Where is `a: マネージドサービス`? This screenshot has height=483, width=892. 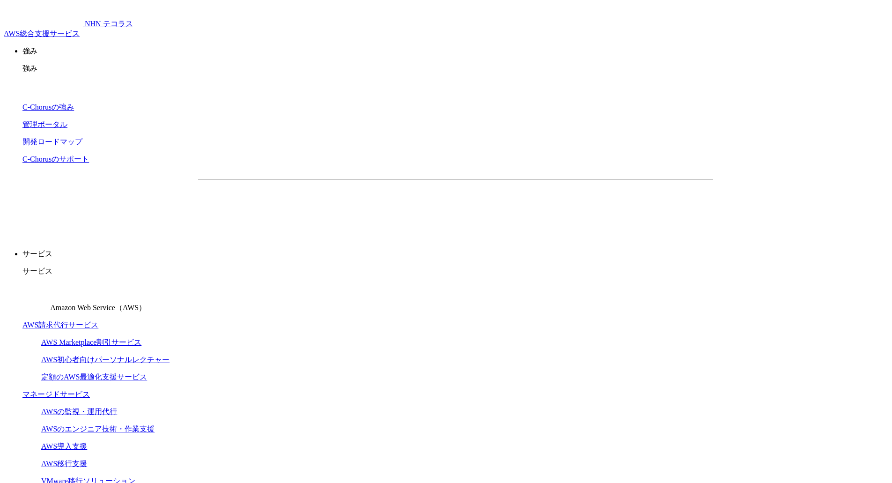
a: マネージドサービス is located at coordinates (56, 394).